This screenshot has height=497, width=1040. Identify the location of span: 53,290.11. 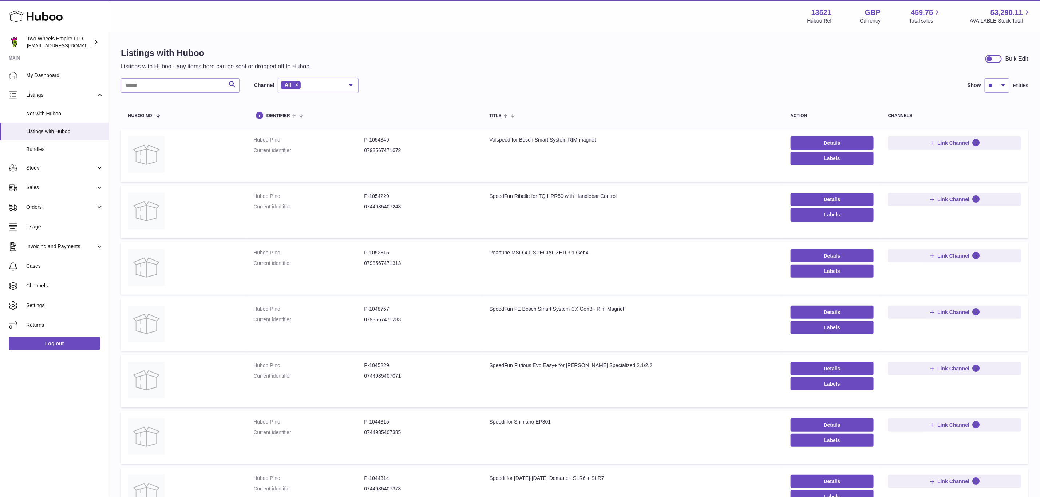
(1006, 12).